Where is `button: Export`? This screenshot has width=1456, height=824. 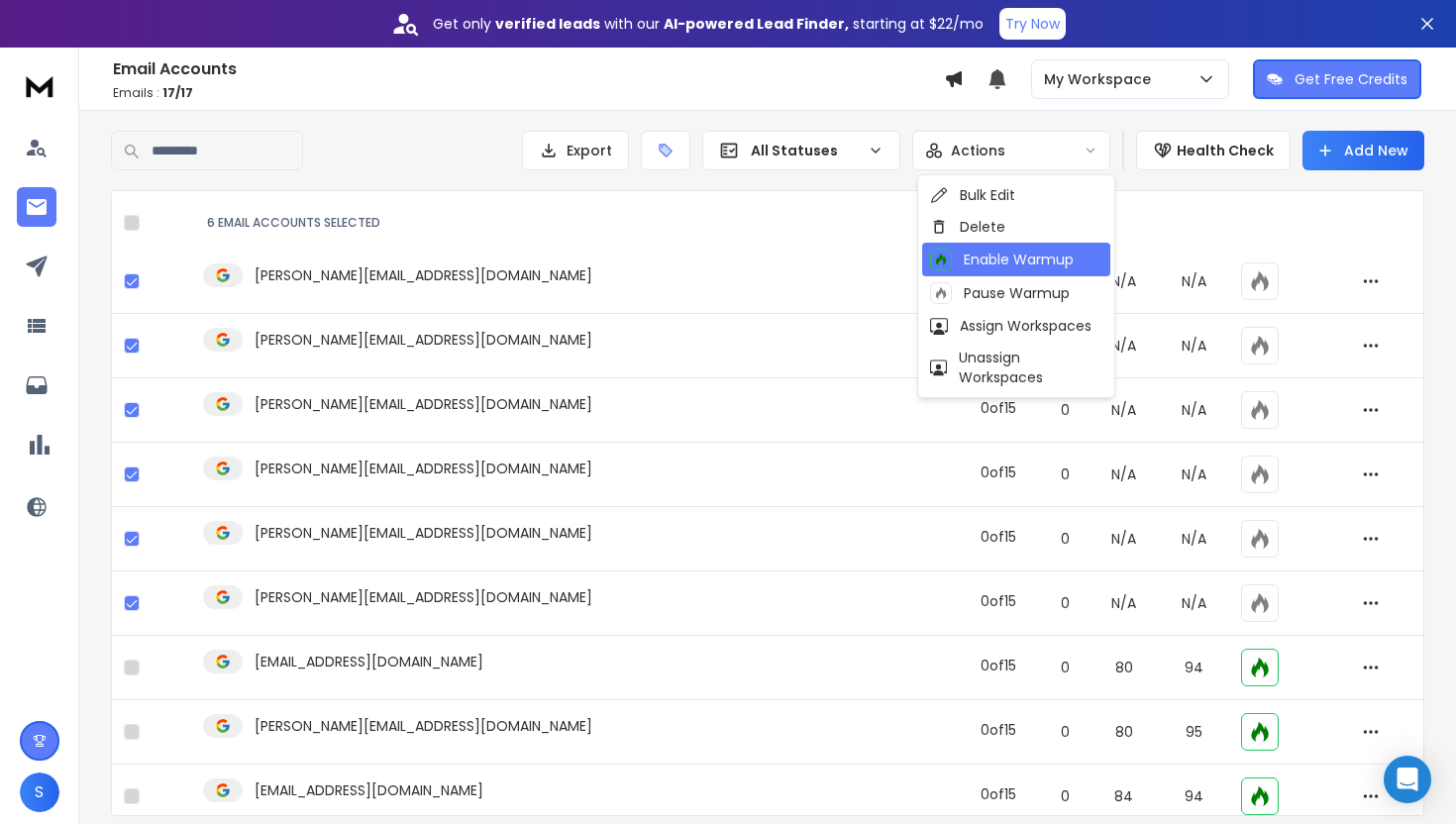 button: Export is located at coordinates (575, 151).